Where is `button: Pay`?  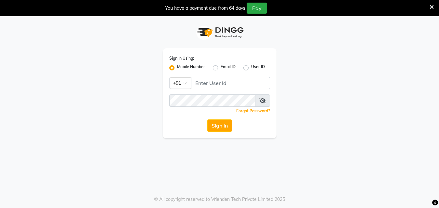 button: Pay is located at coordinates (257, 8).